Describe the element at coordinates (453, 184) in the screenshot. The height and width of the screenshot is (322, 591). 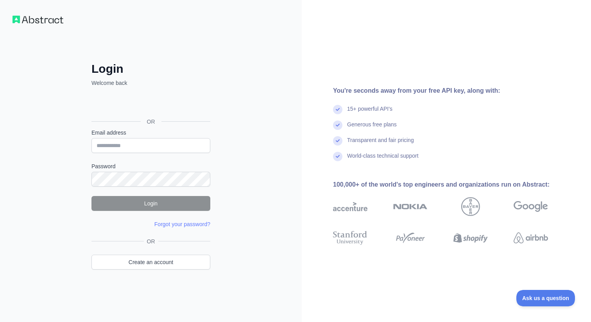
I see `div: 100,000+ of the world's top engineers and organizations run on Abstract:` at that location.